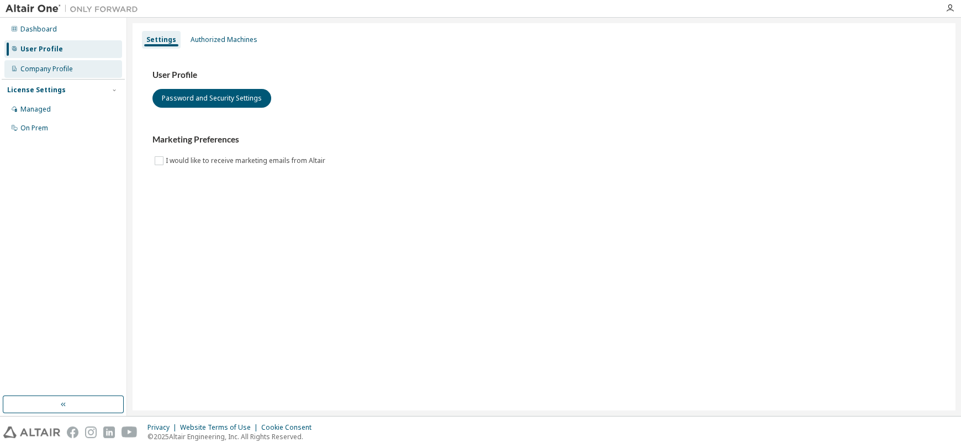  I want to click on button: Password and Security Settings, so click(211, 98).